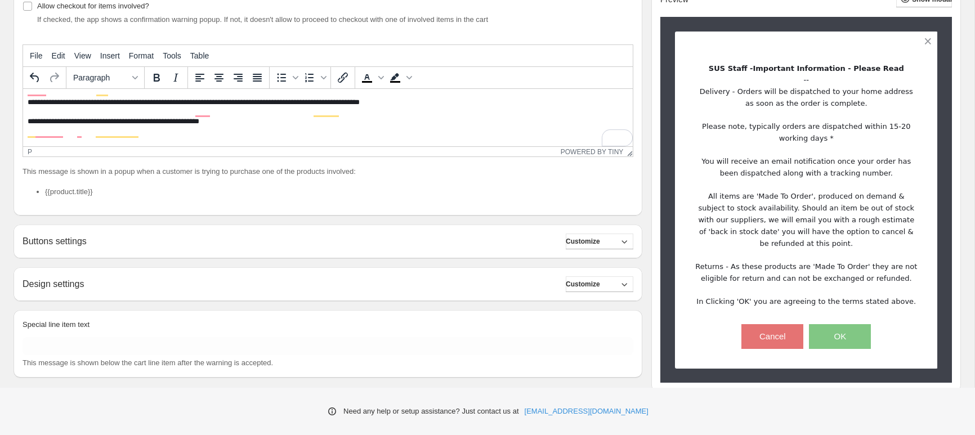  Describe the element at coordinates (176, 78) in the screenshot. I see `button: Italic` at that location.